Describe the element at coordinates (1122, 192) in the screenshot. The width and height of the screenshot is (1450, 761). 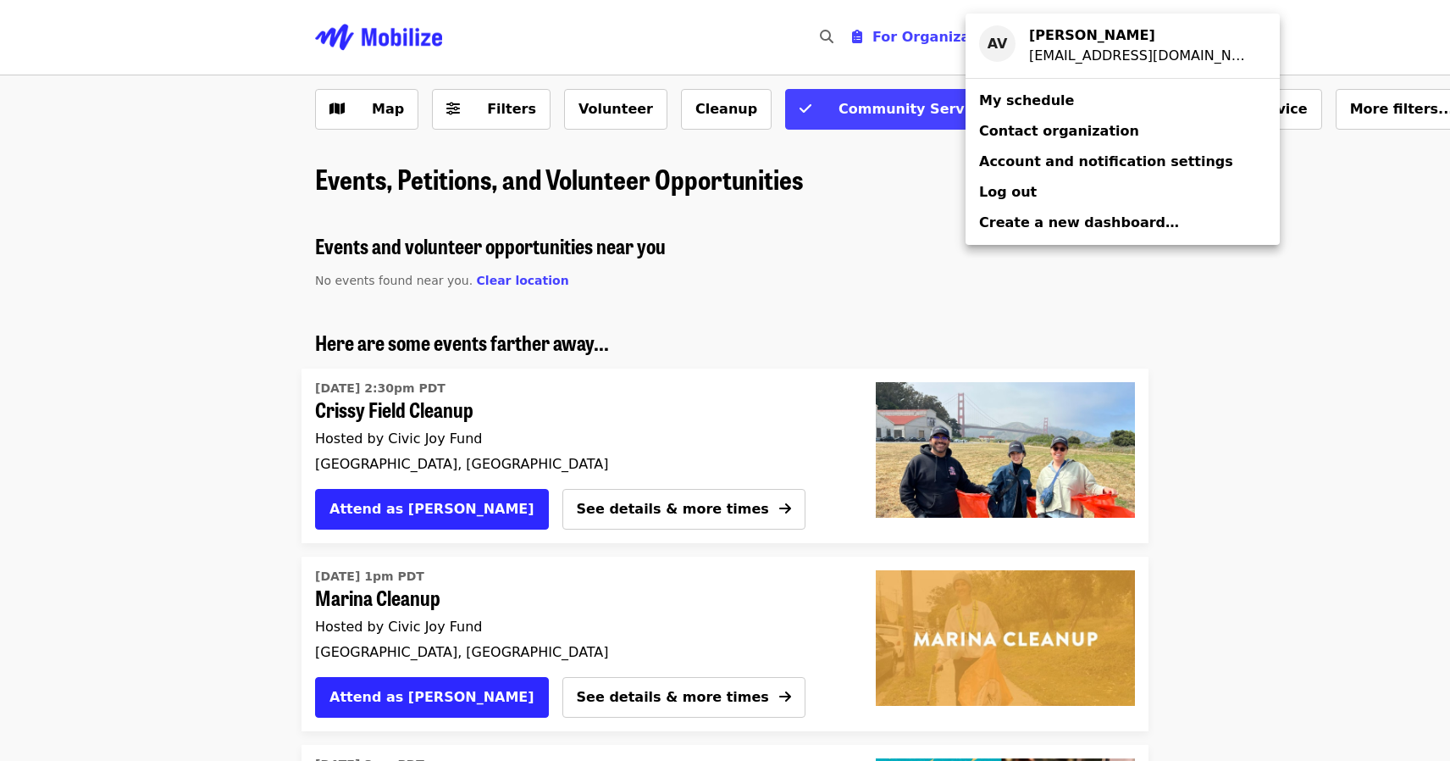
I see `a: Log out` at that location.